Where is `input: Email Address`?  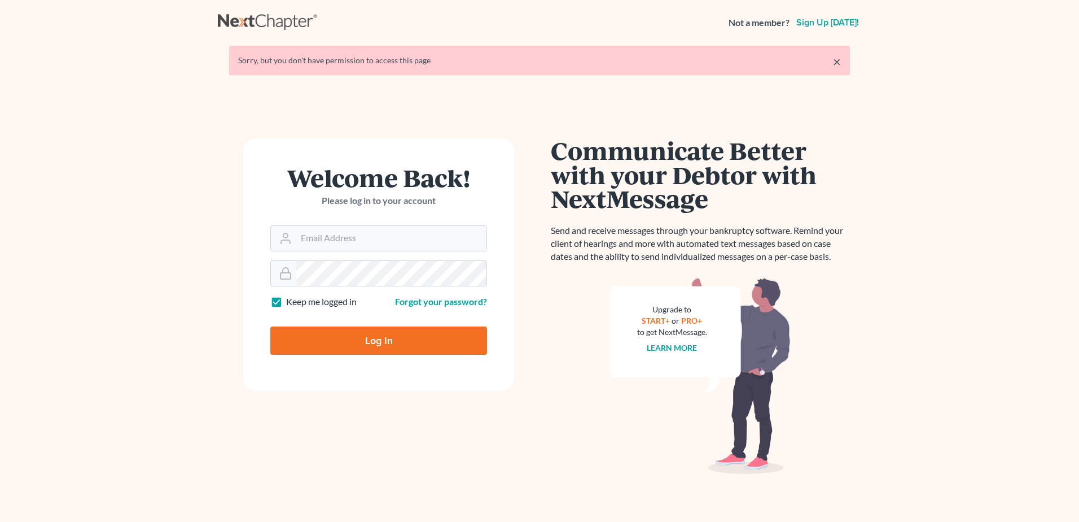
input: Email Address is located at coordinates (391, 238).